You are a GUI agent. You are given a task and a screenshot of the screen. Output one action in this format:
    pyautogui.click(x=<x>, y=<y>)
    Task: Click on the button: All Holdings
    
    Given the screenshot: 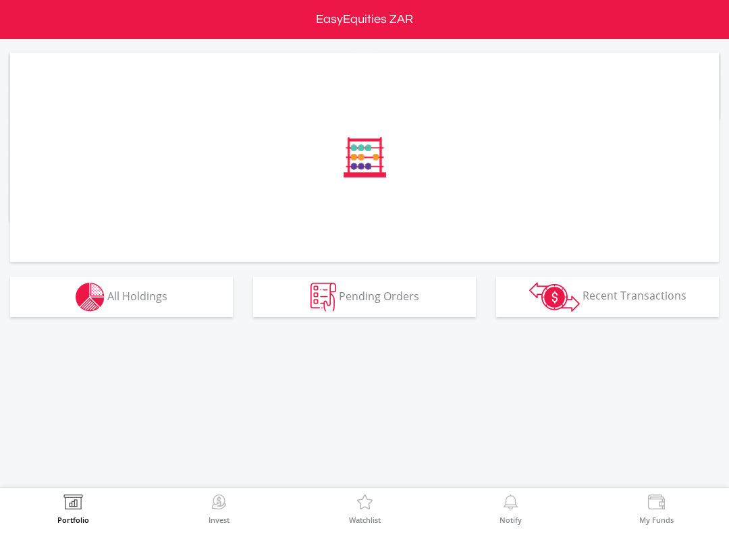 What is the action you would take?
    pyautogui.click(x=121, y=297)
    